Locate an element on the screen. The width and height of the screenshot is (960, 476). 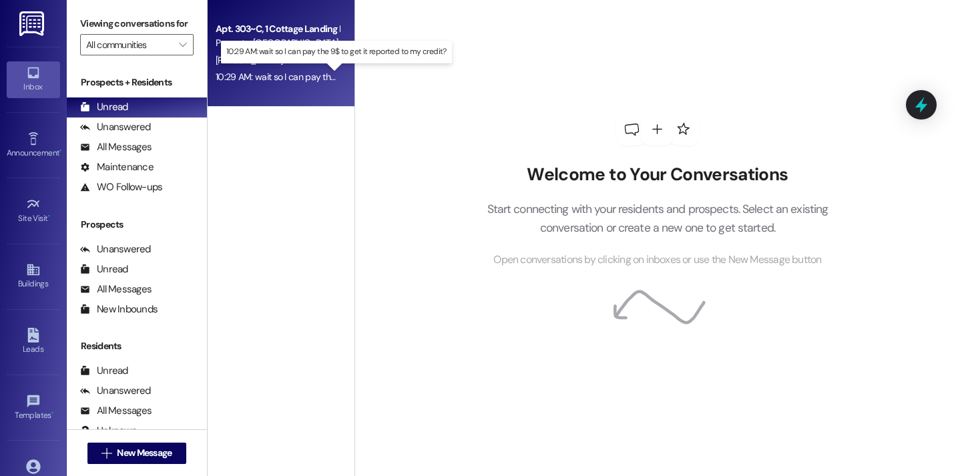
div: New Inbounds is located at coordinates (119, 309).